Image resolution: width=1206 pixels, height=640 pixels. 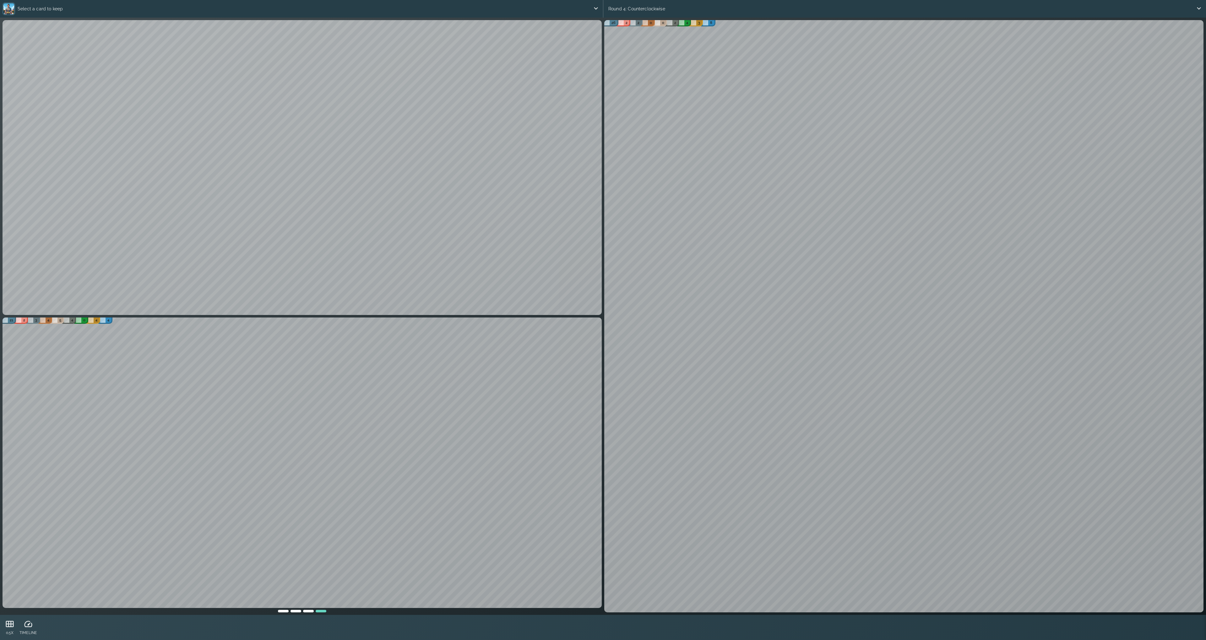 I want to click on p: 5, so click(x=60, y=320).